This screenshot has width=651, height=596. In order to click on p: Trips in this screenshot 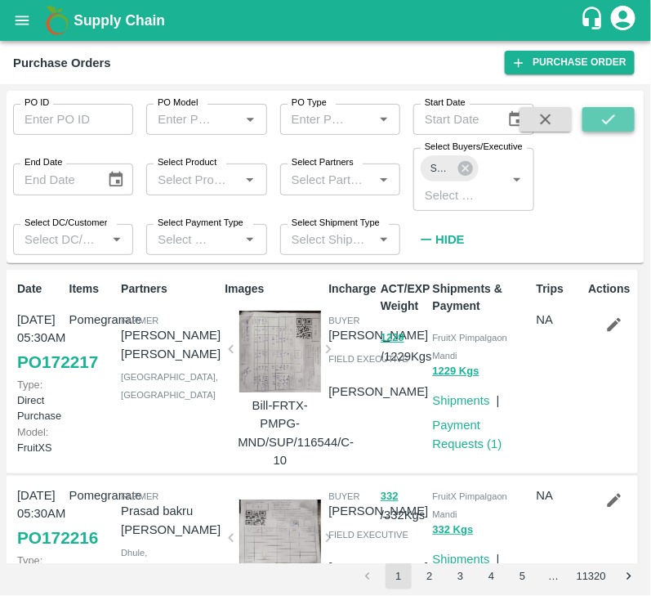, I will do `click(560, 288)`.